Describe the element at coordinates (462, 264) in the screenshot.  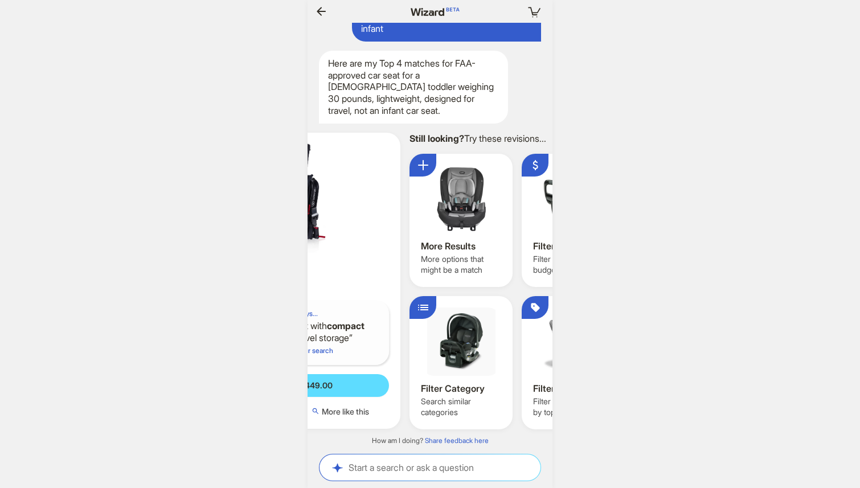
I see `div: More options that might be a match` at that location.